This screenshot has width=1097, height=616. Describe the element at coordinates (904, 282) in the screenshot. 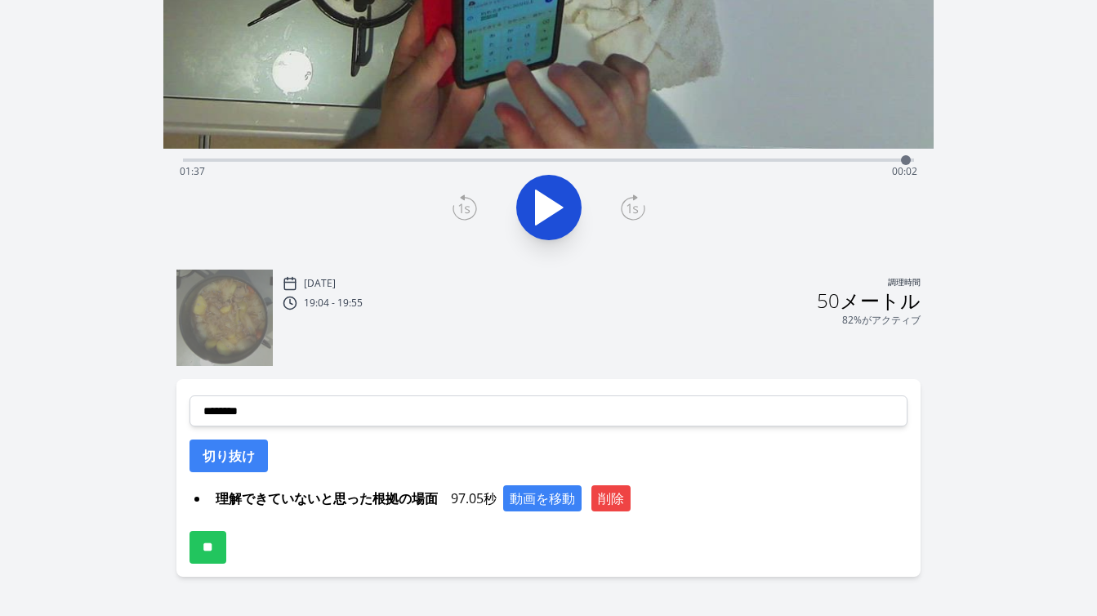

I see `font: 調理時間` at that location.